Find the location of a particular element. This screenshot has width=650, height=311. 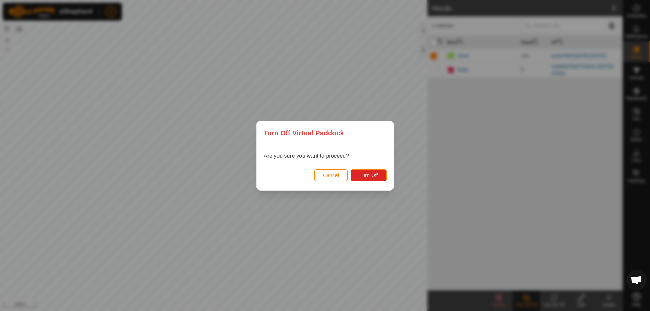

p: Are you sure you want to proceed? is located at coordinates (306, 156).